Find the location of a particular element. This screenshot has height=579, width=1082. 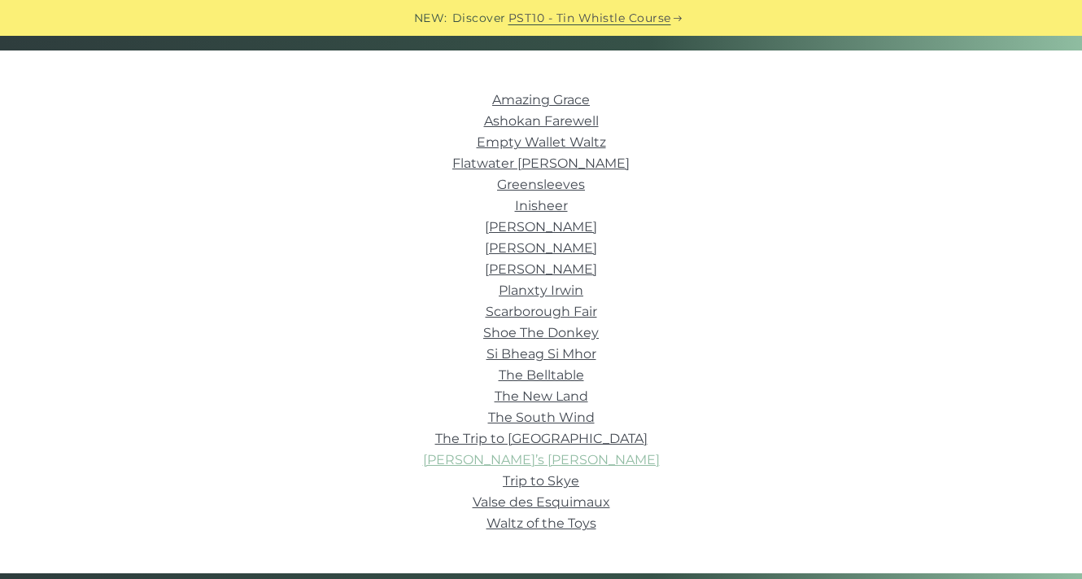

span: Discover is located at coordinates (479, 18).